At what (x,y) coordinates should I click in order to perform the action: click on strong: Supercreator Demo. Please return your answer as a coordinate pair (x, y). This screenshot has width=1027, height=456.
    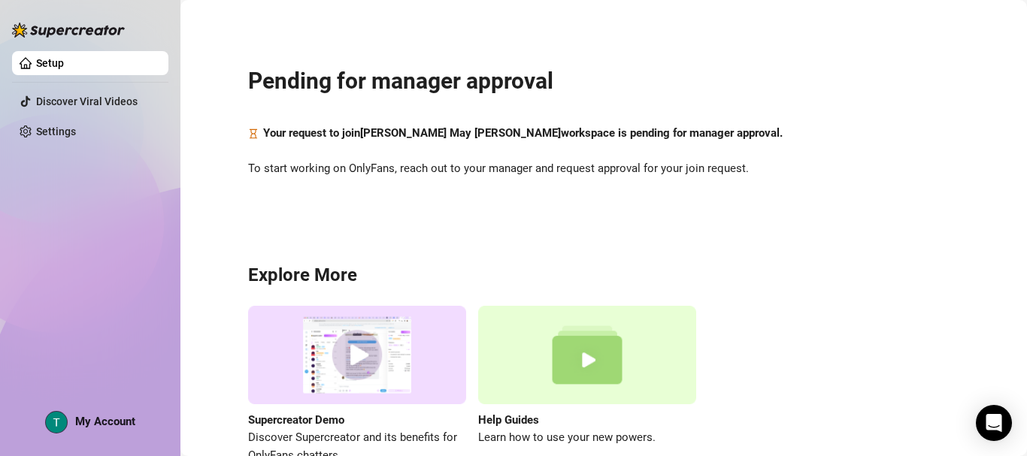
    Looking at the image, I should click on (296, 420).